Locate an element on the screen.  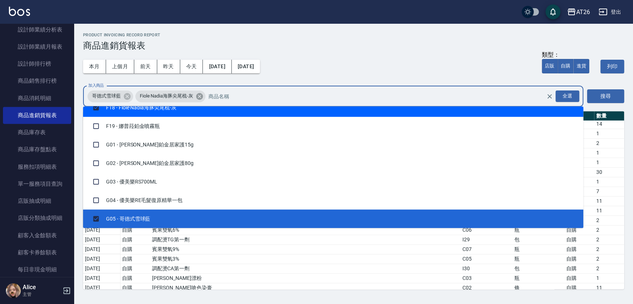
a: 商品銷售排行榜 is located at coordinates (37, 81).